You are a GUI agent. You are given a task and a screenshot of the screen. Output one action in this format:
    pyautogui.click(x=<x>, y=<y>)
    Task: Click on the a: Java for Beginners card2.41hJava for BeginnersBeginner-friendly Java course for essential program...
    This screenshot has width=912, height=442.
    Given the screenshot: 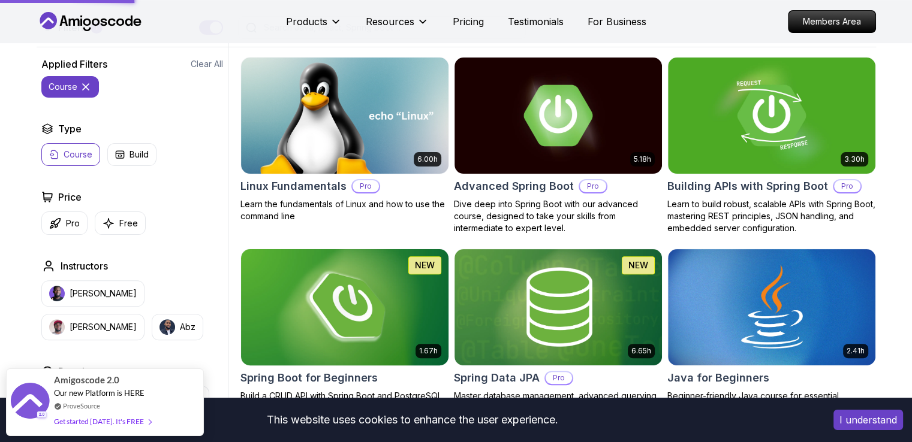 What is the action you would take?
    pyautogui.click(x=771, y=331)
    